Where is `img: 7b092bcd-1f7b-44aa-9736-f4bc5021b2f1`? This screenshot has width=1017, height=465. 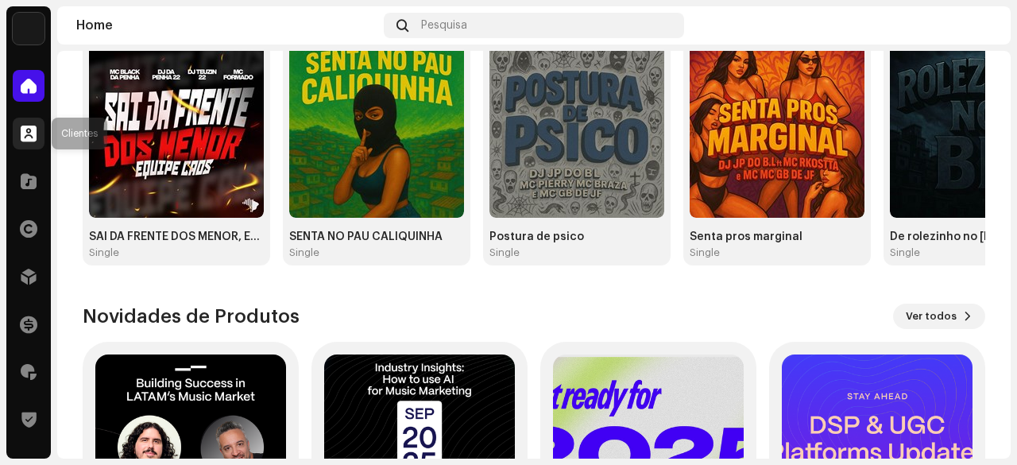 img: 7b092bcd-1f7b-44aa-9736-f4bc5021b2f1 is located at coordinates (979, 25).